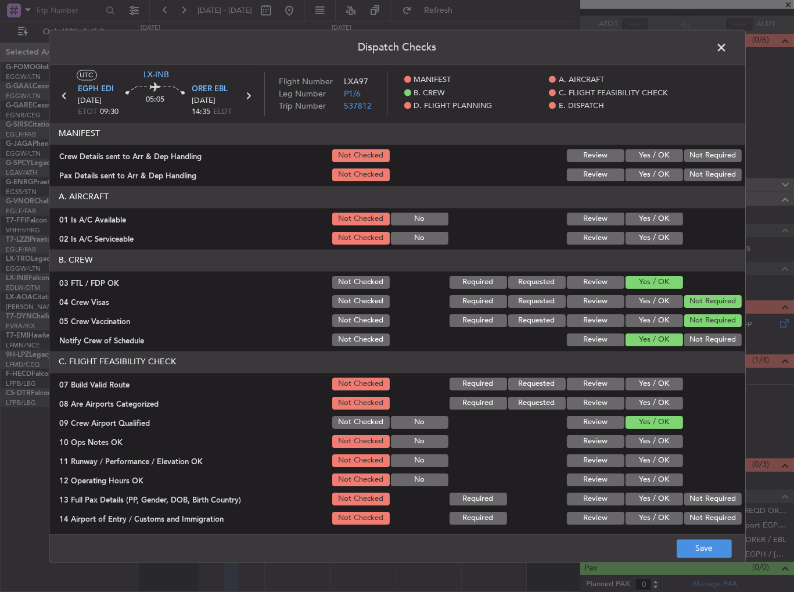 The image size is (794, 592). I want to click on header: Dispatch Checks, so click(397, 48).